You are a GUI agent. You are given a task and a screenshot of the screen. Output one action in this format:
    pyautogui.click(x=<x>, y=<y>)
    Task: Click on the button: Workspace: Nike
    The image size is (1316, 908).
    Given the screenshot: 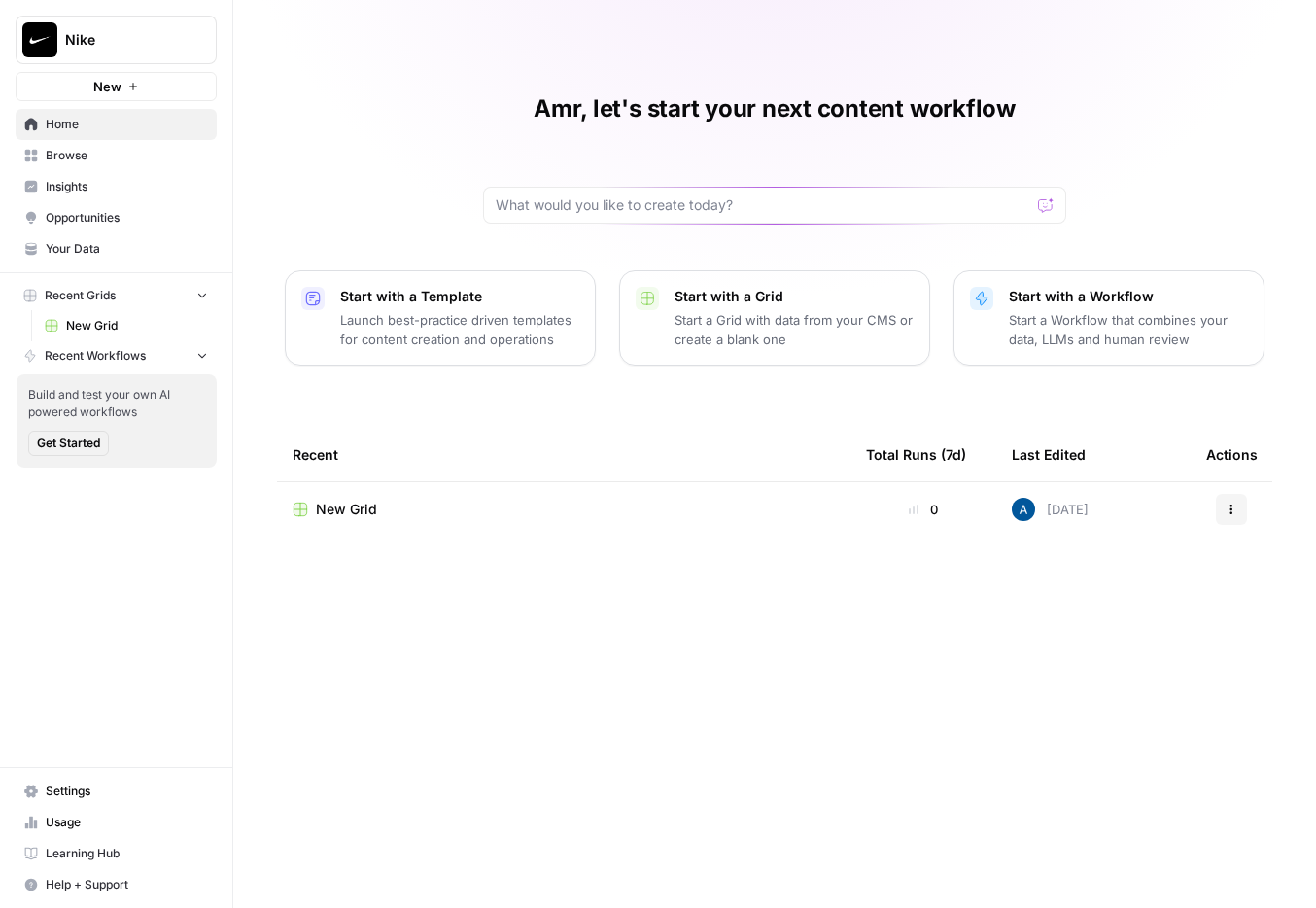 What is the action you would take?
    pyautogui.click(x=116, y=40)
    